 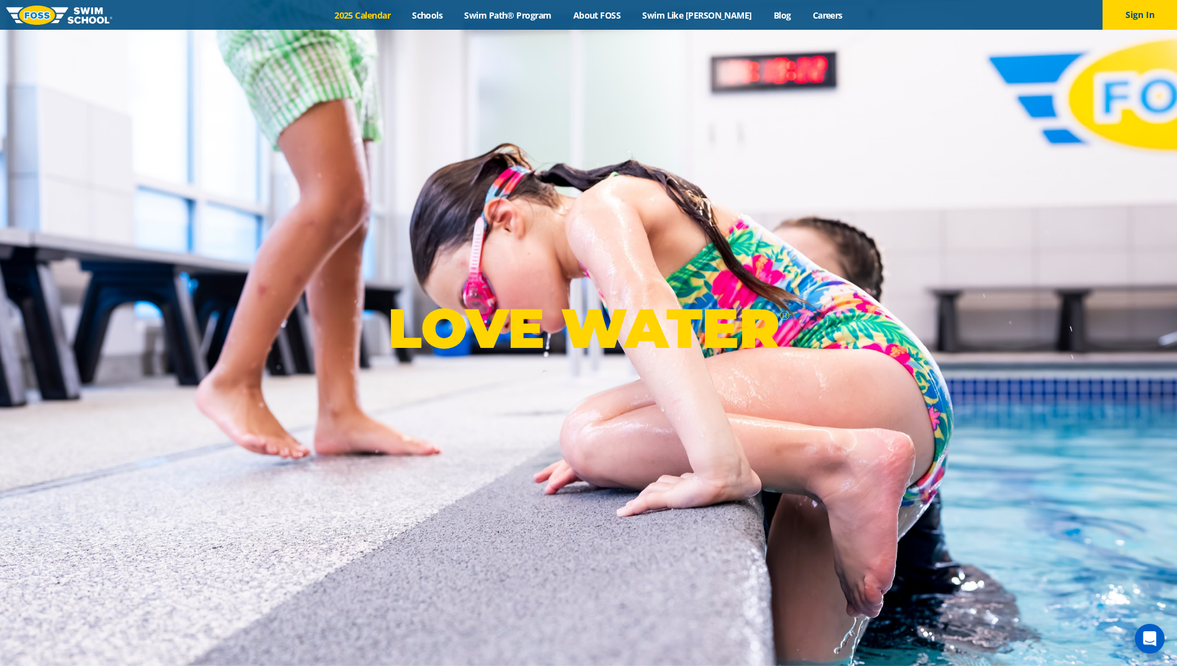 What do you see at coordinates (588, 328) in the screenshot?
I see `p: LOVE WATER` at bounding box center [588, 328].